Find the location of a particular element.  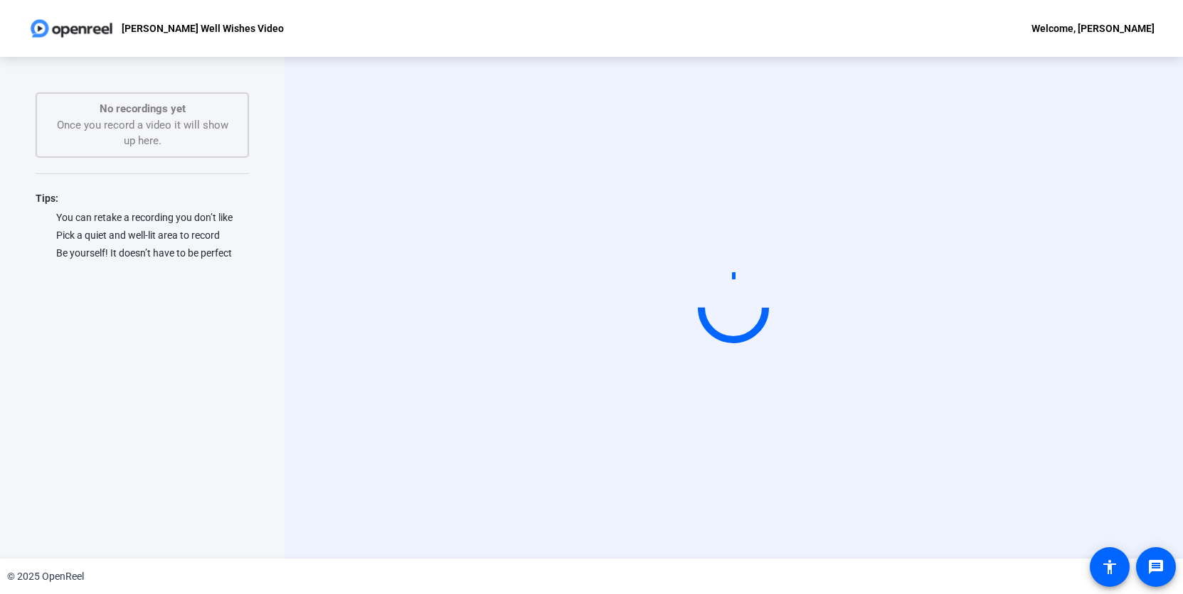

div: Once you record a video it will show up here. is located at coordinates (142, 125).